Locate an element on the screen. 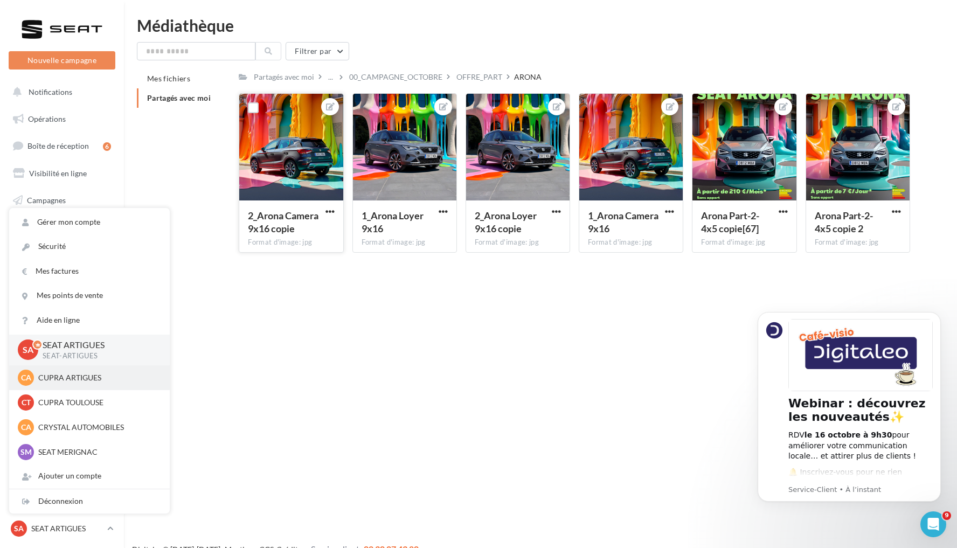  div: message notification from Service-Client, À l’instant. Webinar : découvrez les nouveautés✨ RDV le... is located at coordinates (108, 108).